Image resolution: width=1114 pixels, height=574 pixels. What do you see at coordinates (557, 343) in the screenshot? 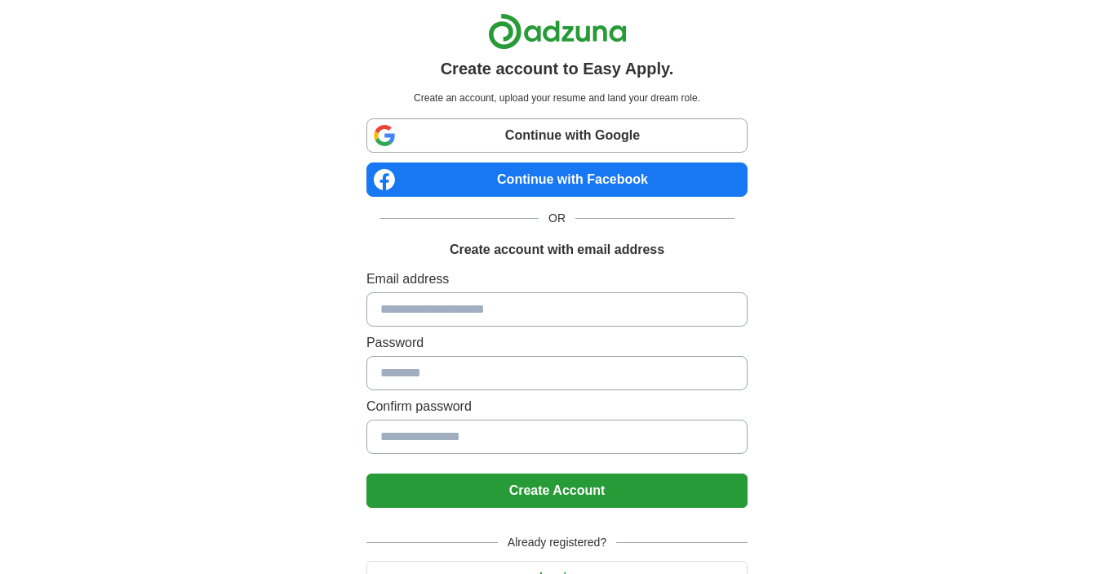
I see `label: Password` at bounding box center [557, 343].